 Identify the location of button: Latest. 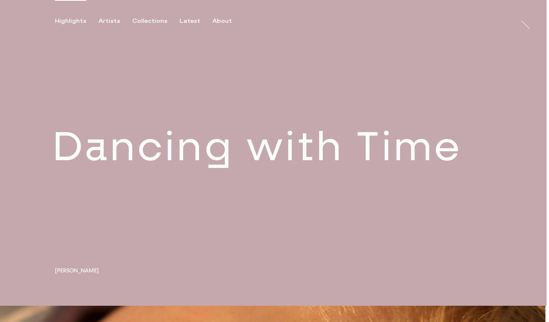
(196, 21).